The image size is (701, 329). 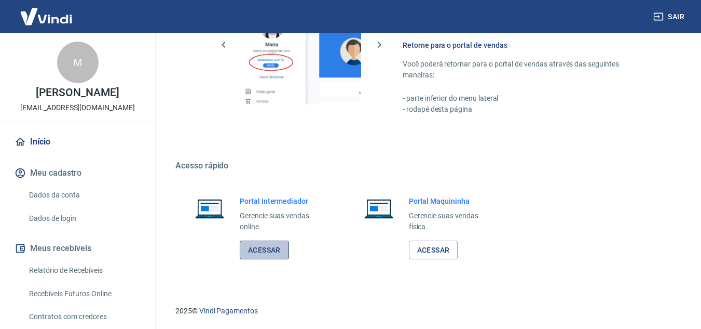 I want to click on button: Sair, so click(x=670, y=17).